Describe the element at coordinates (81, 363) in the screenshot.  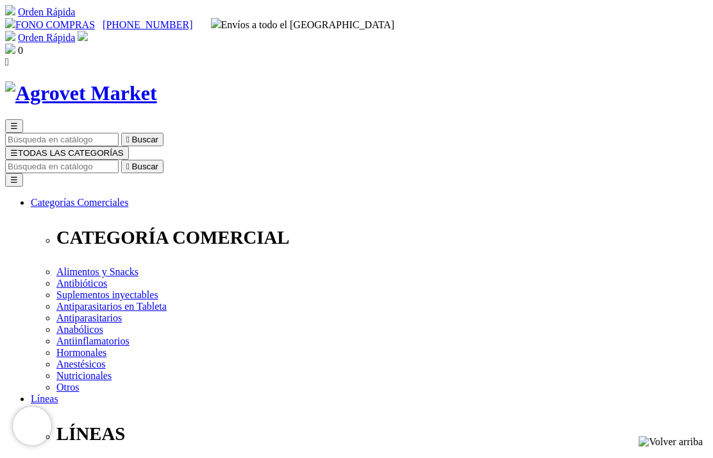
I see `span: Anestésicos` at that location.